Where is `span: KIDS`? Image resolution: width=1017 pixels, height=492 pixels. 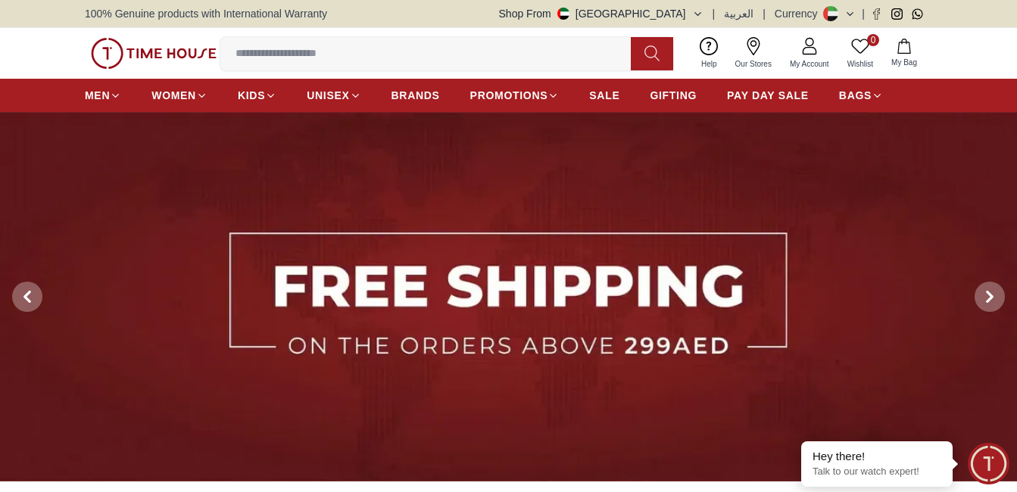 span: KIDS is located at coordinates (251, 95).